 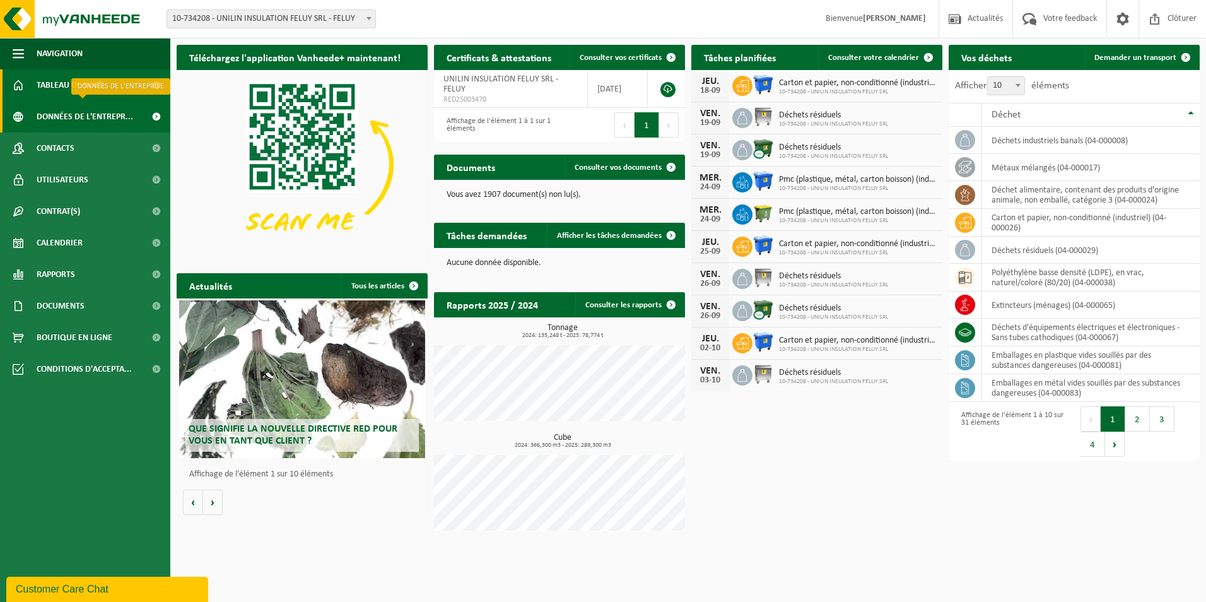 What do you see at coordinates (58, 211) in the screenshot?
I see `span: Contrat(s)` at bounding box center [58, 211].